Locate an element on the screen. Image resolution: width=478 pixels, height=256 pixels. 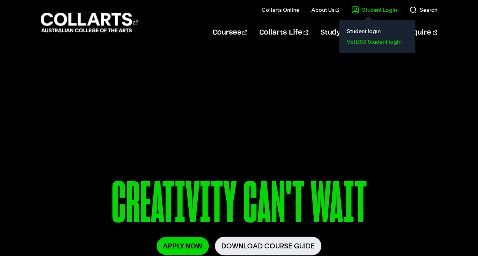
a: VETDSS Student login is located at coordinates (377, 42).